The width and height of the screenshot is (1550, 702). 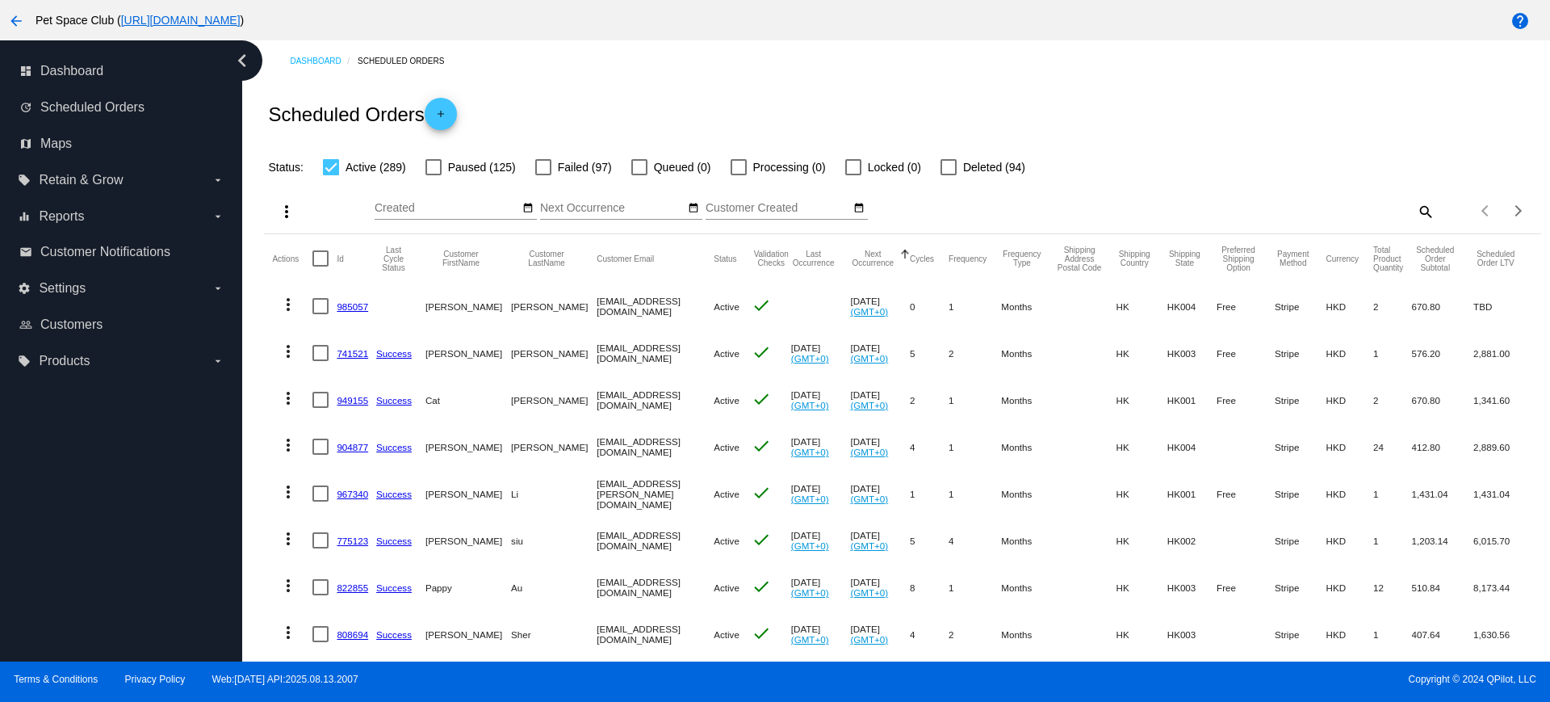 I want to click on i: local_offer, so click(x=24, y=180).